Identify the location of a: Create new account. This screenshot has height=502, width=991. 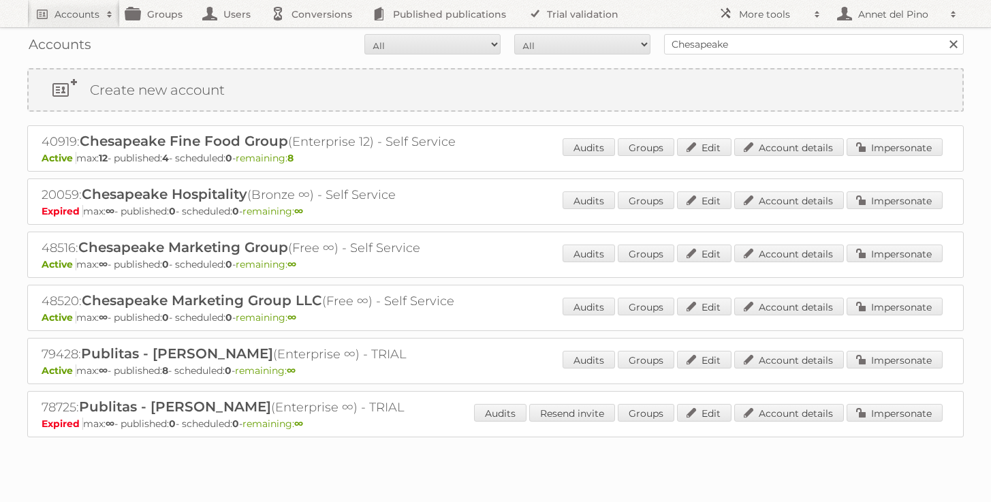
(495, 90).